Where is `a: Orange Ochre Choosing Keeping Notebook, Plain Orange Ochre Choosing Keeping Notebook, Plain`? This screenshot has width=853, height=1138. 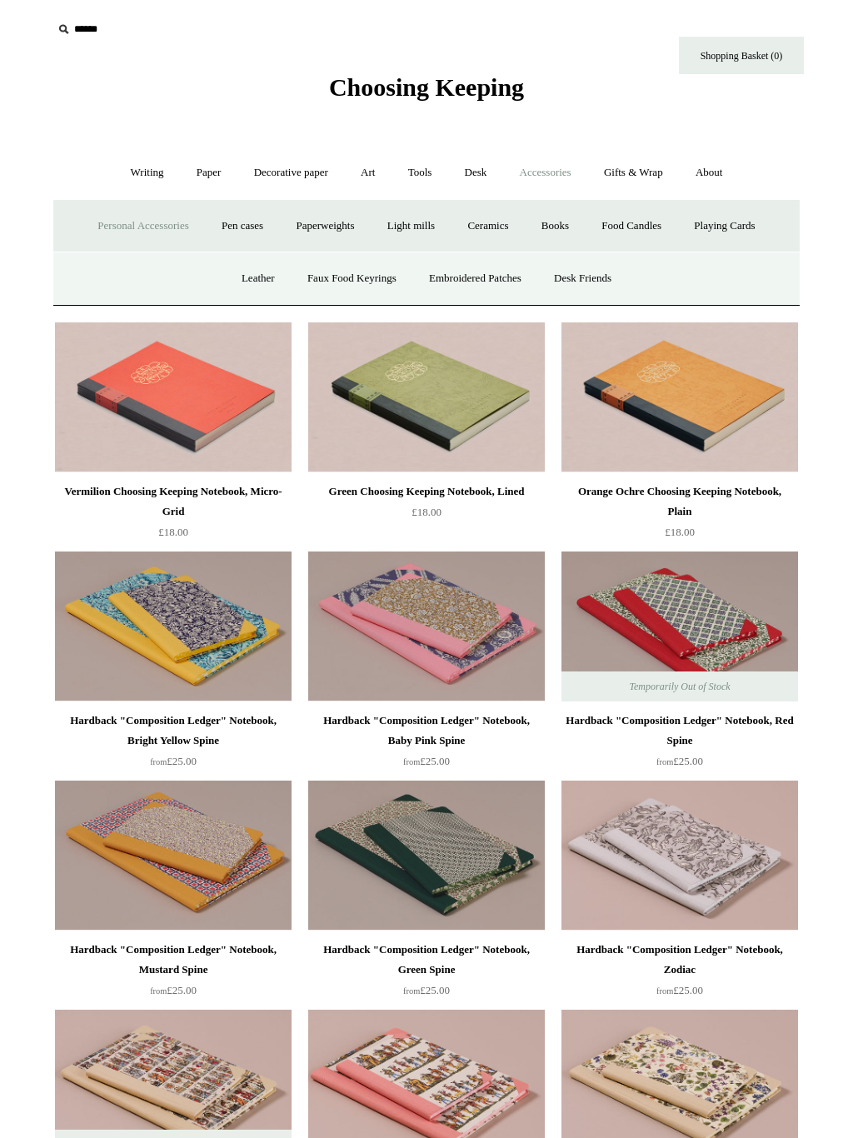
a: Orange Ochre Choosing Keeping Notebook, Plain Orange Ochre Choosing Keeping Notebook, Plain is located at coordinates (680, 397).